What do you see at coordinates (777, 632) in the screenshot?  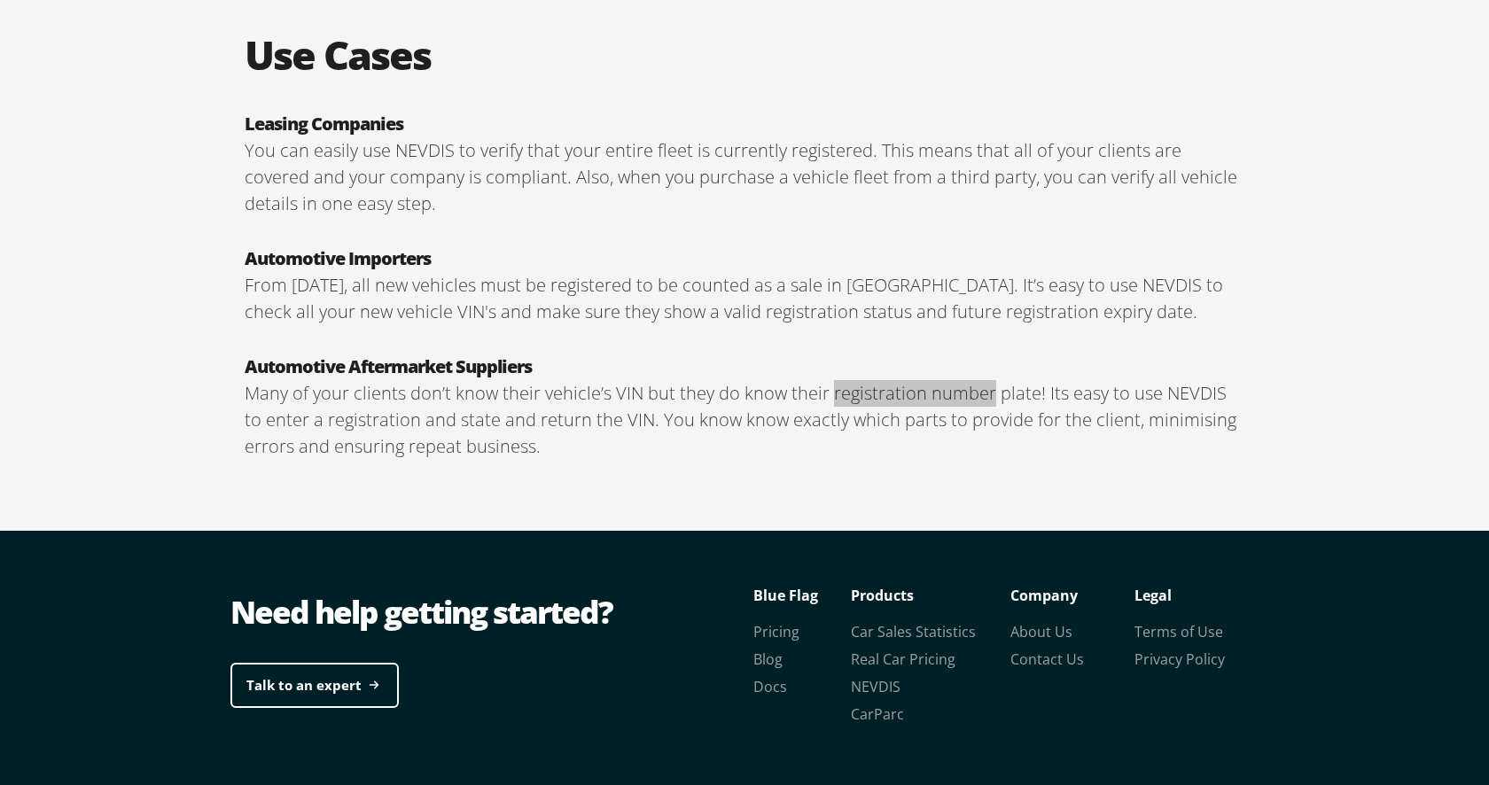 I see `a: Pricing` at bounding box center [777, 632].